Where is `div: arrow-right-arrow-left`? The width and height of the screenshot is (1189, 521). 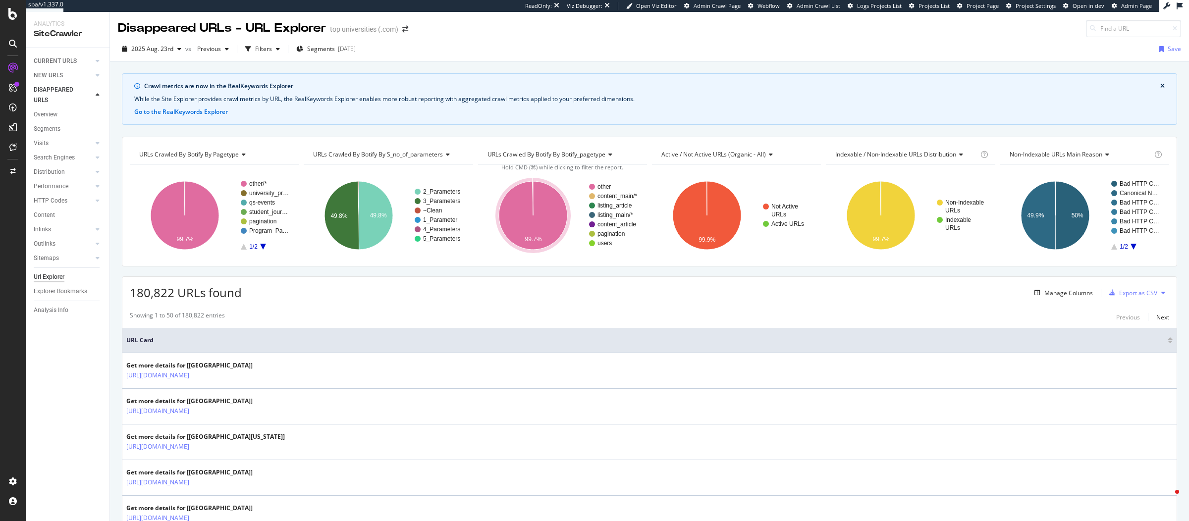 div: arrow-right-arrow-left is located at coordinates (405, 29).